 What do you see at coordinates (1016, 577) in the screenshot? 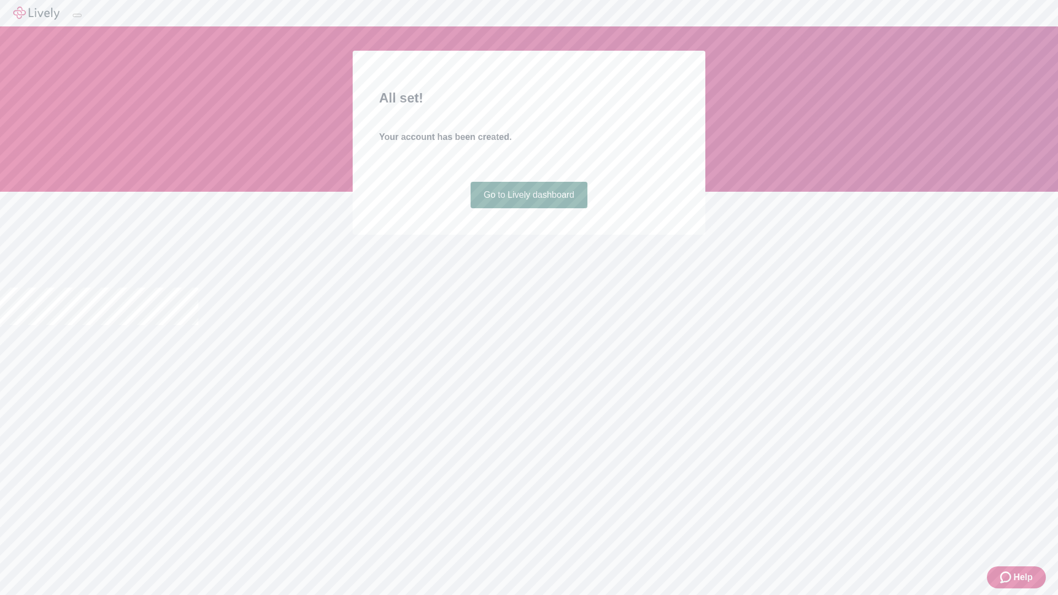
I see `button: Zendesk support iconHelp` at bounding box center [1016, 577].